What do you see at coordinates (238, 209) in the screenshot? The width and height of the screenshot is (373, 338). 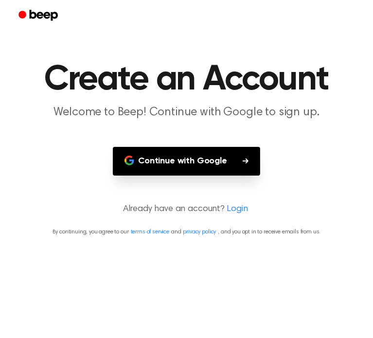 I see `a: Login` at bounding box center [238, 209].